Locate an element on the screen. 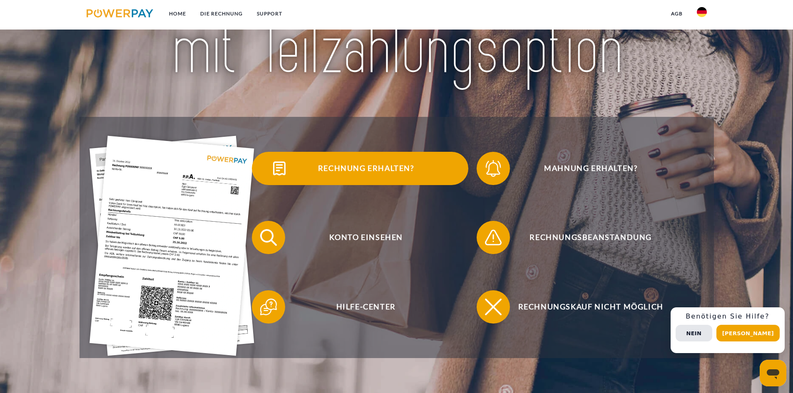 This screenshot has height=393, width=793. a: agb is located at coordinates (677, 14).